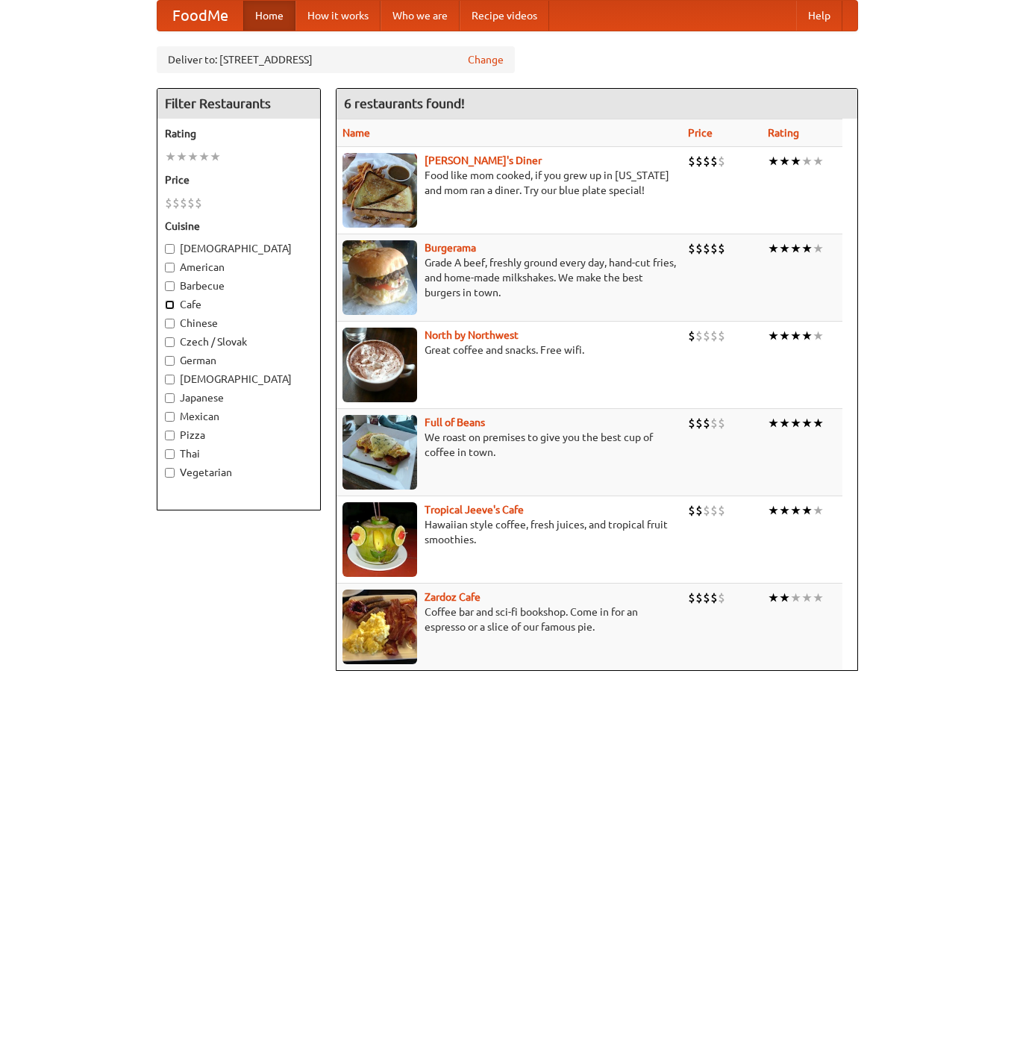 This screenshot has width=1014, height=1056. I want to click on a: Home, so click(269, 16).